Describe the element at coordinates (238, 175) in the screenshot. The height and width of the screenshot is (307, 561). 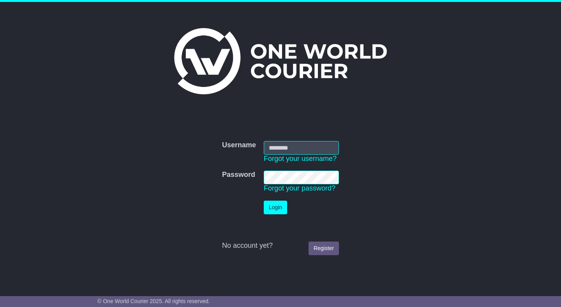
I see `label: Password` at that location.